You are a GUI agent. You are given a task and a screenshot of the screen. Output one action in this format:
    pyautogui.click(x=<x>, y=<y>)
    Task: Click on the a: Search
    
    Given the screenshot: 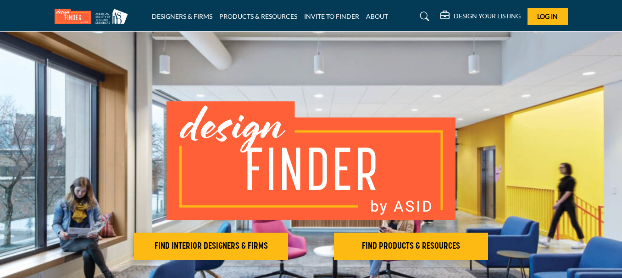 What is the action you would take?
    pyautogui.click(x=423, y=17)
    